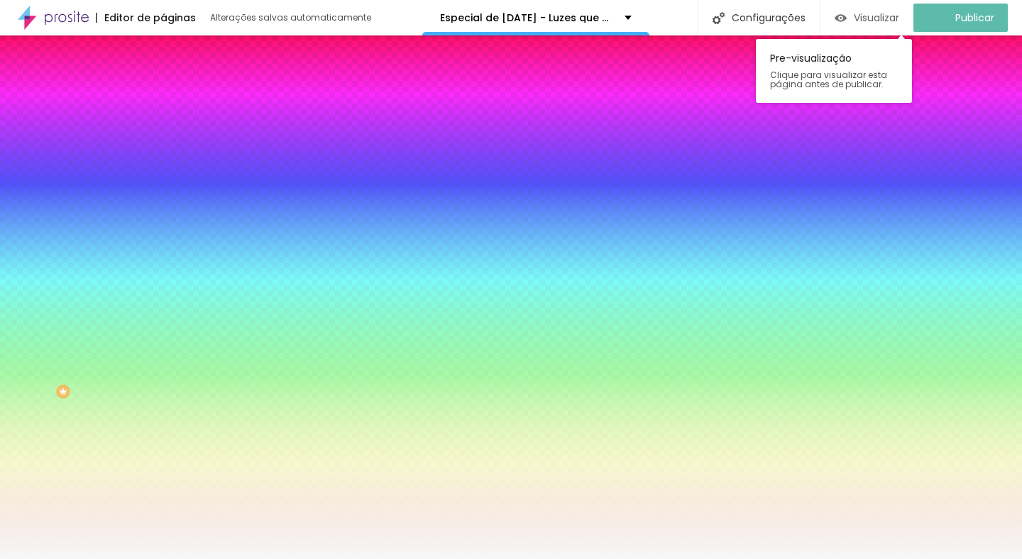 This screenshot has height=559, width=1022. What do you see at coordinates (974, 18) in the screenshot?
I see `span: Publicar` at bounding box center [974, 18].